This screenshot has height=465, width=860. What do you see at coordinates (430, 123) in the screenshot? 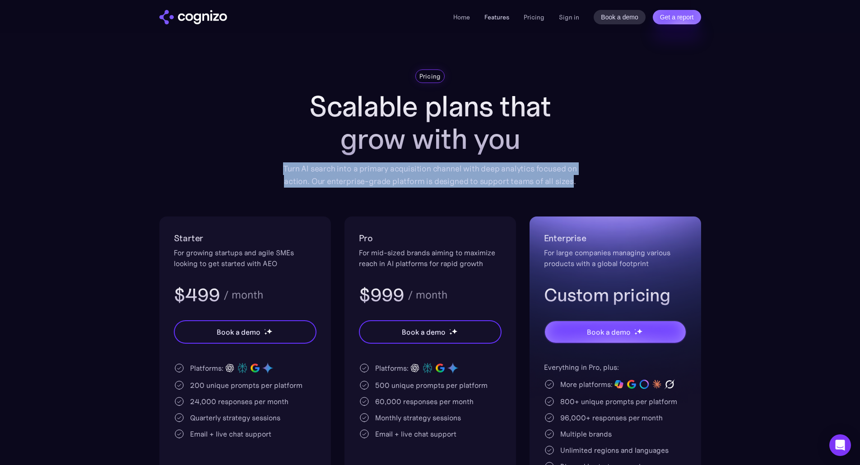
I see `h1: Scalable plans that grow with you` at bounding box center [430, 123].